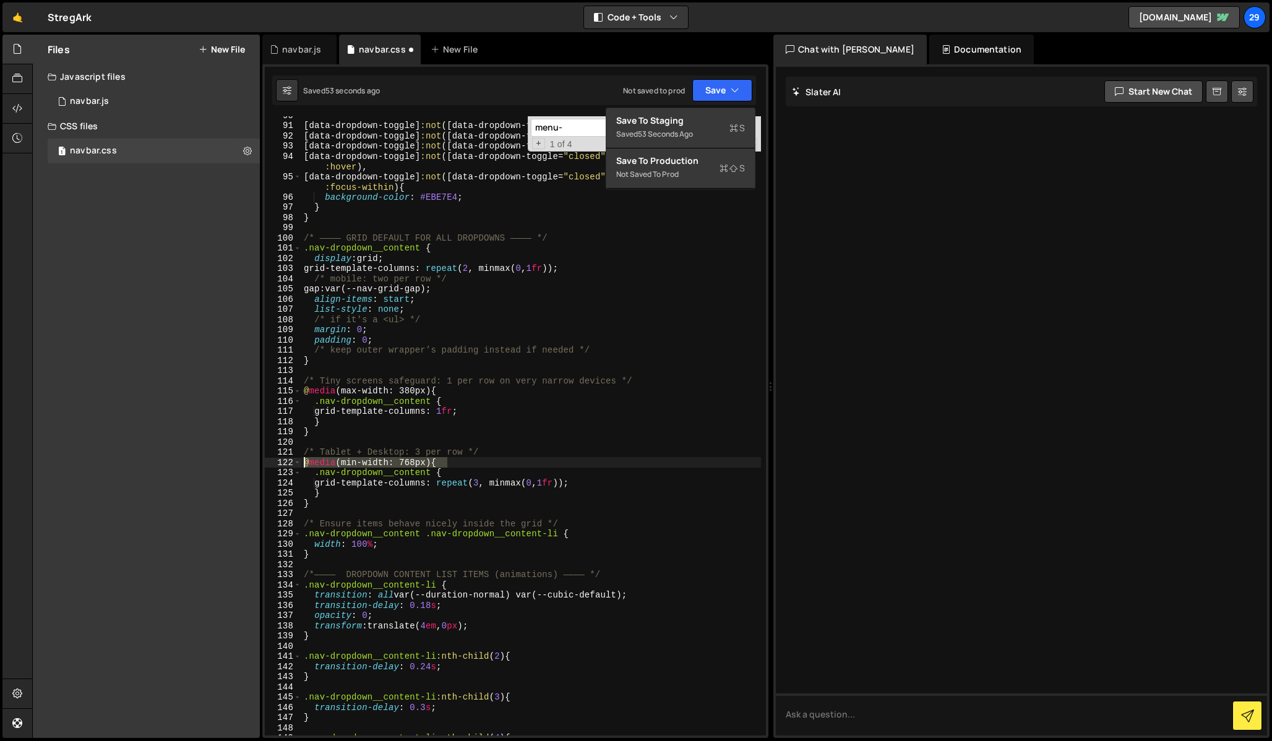 The height and width of the screenshot is (741, 1272). What do you see at coordinates (538, 144) in the screenshot?
I see `span: Toggle Replace mode` at bounding box center [538, 144].